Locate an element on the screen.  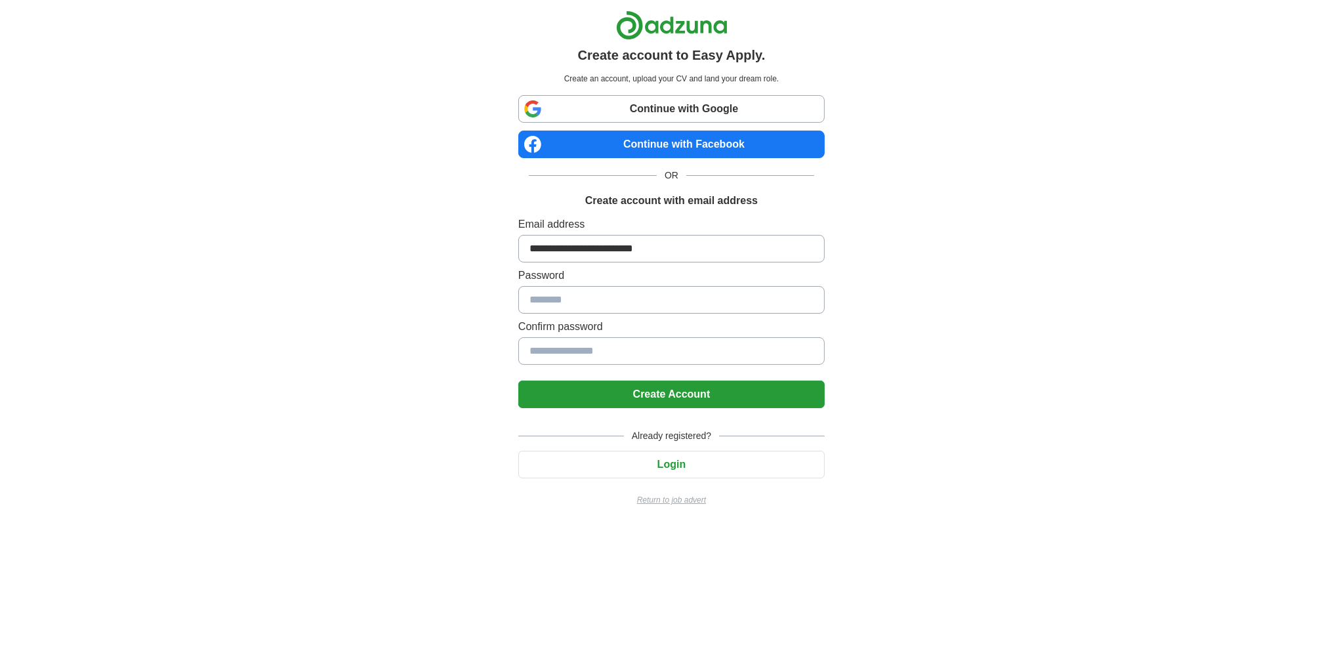
label: Confirm password is located at coordinates (671, 327).